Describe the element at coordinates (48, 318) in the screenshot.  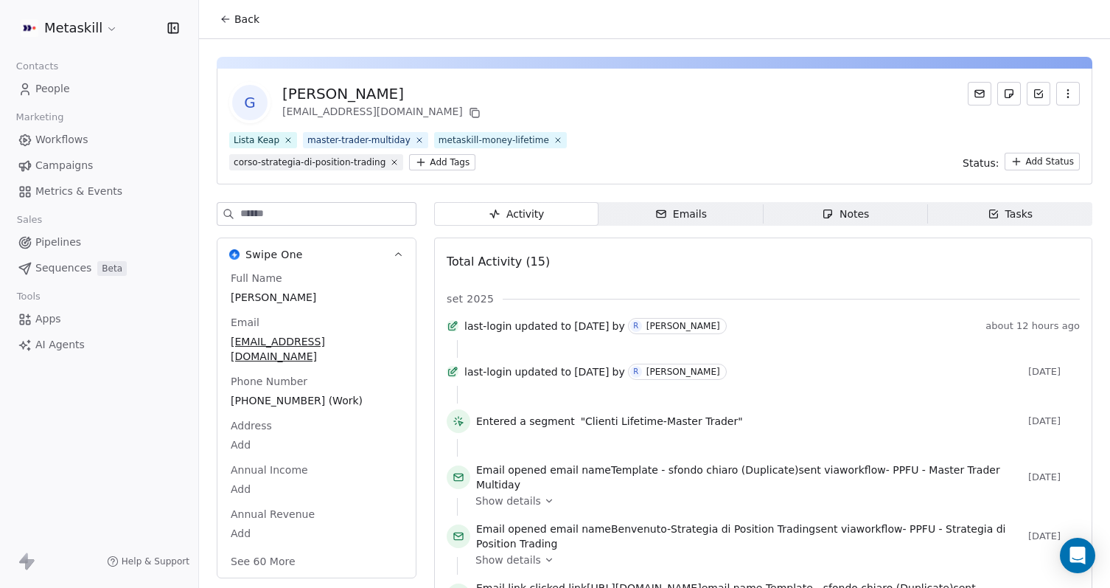
I see `span: Apps` at that location.